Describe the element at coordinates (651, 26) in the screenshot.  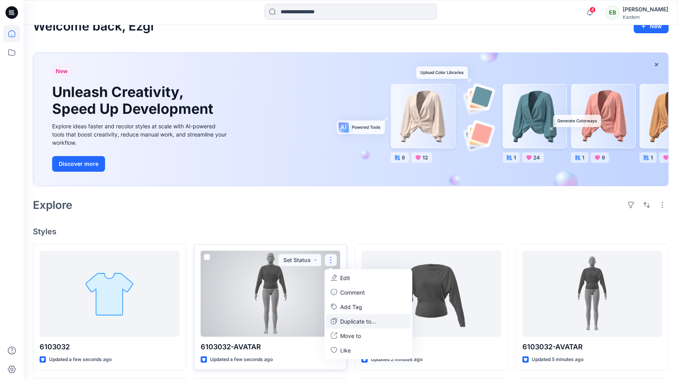
I see `button: New` at that location.